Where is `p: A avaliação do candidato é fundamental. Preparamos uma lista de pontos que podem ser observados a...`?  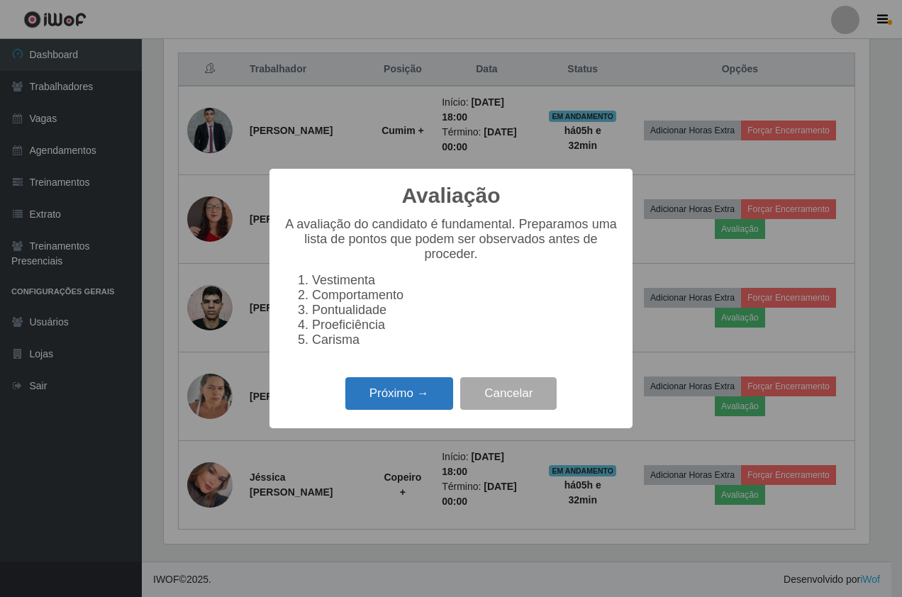
p: A avaliação do candidato é fundamental. Preparamos uma lista de pontos que podem ser observados a... is located at coordinates (451, 239).